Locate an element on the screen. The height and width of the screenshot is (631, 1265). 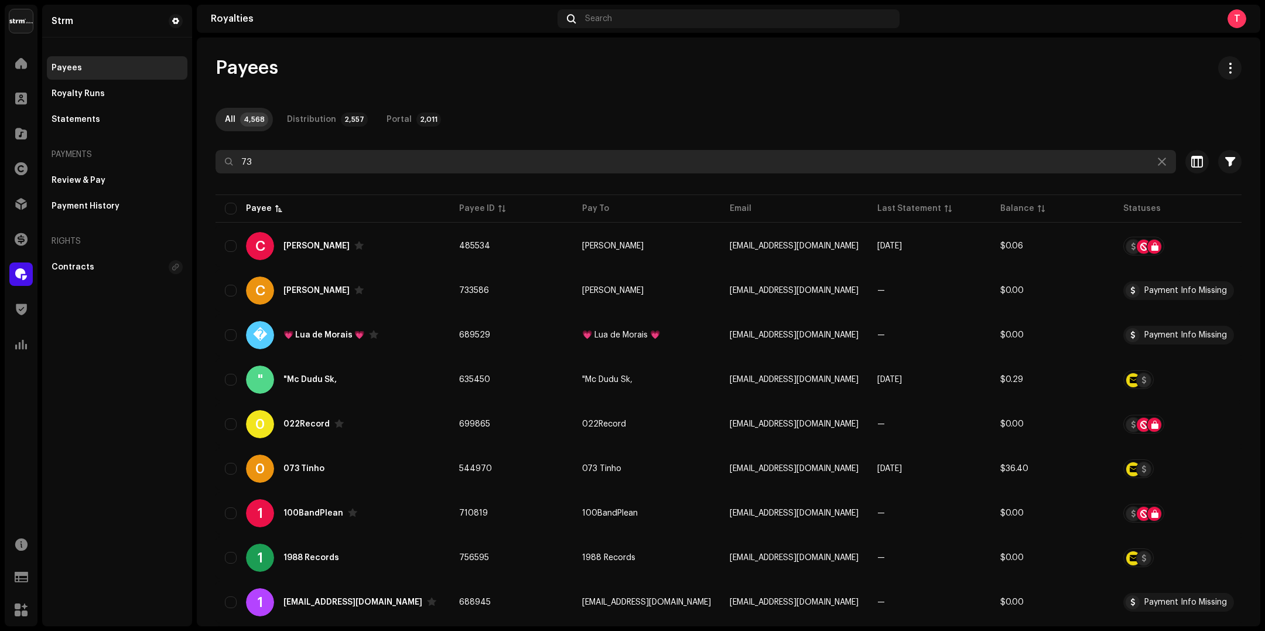
span: 699865 is located at coordinates (474, 424).